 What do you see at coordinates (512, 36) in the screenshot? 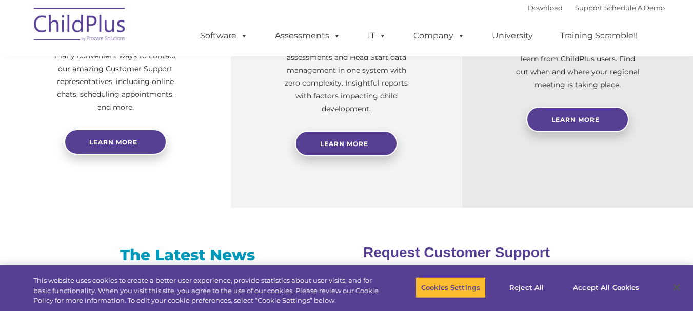
I see `a: University` at bounding box center [512, 36].